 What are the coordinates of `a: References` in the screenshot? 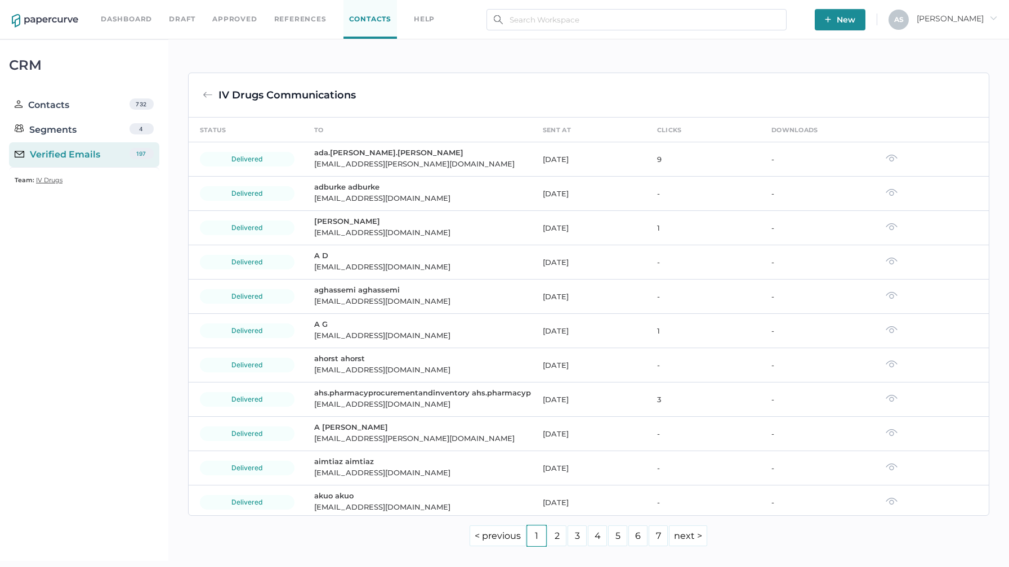 It's located at (300, 19).